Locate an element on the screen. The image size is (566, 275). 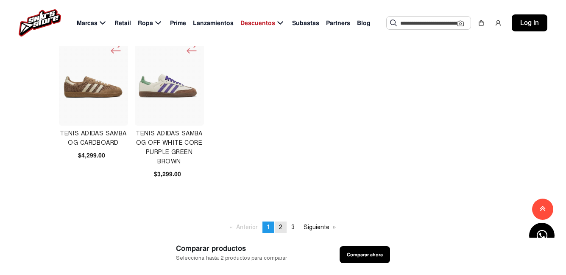
span: $3,299.00 is located at coordinates (168, 174).